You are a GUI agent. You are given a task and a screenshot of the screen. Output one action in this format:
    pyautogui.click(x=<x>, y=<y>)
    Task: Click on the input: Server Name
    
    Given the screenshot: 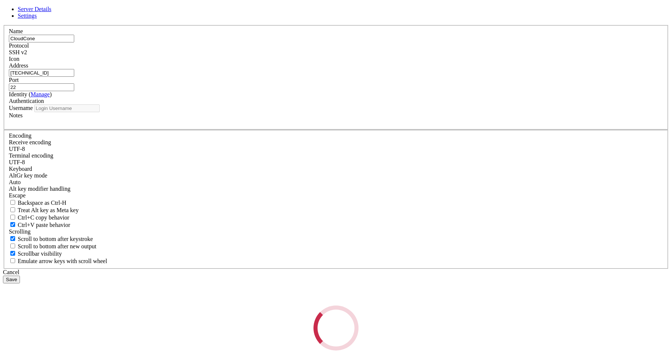 What is the action you would take?
    pyautogui.click(x=41, y=38)
    